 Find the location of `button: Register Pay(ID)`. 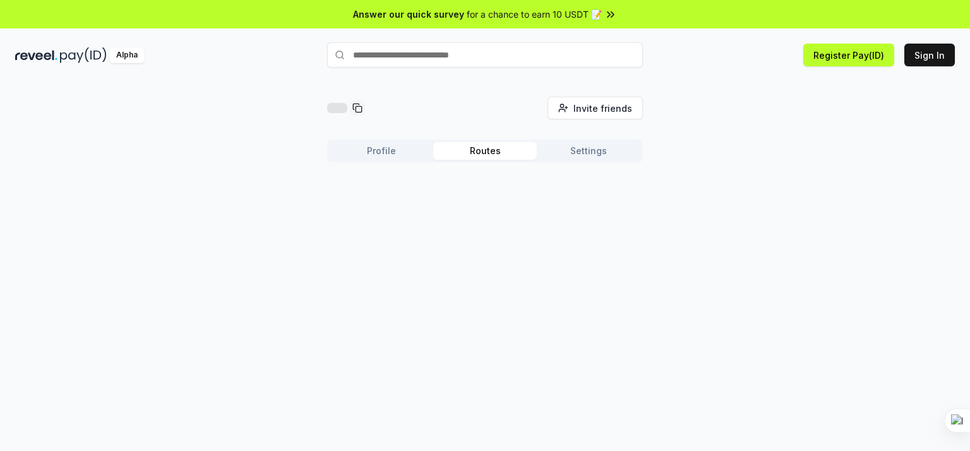

button: Register Pay(ID) is located at coordinates (849, 55).